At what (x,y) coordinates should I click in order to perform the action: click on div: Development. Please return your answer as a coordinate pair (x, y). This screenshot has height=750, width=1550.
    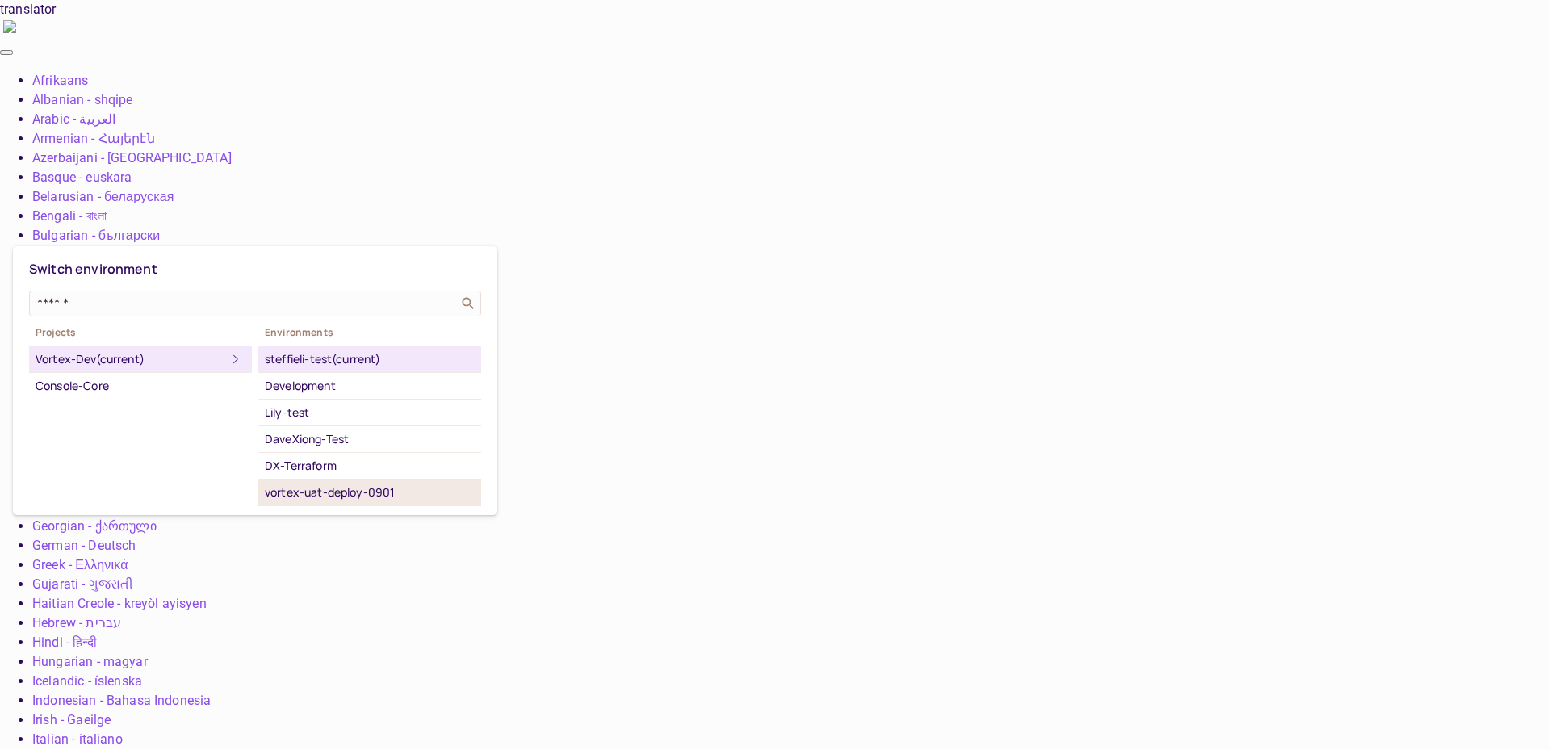
    Looking at the image, I should click on (370, 386).